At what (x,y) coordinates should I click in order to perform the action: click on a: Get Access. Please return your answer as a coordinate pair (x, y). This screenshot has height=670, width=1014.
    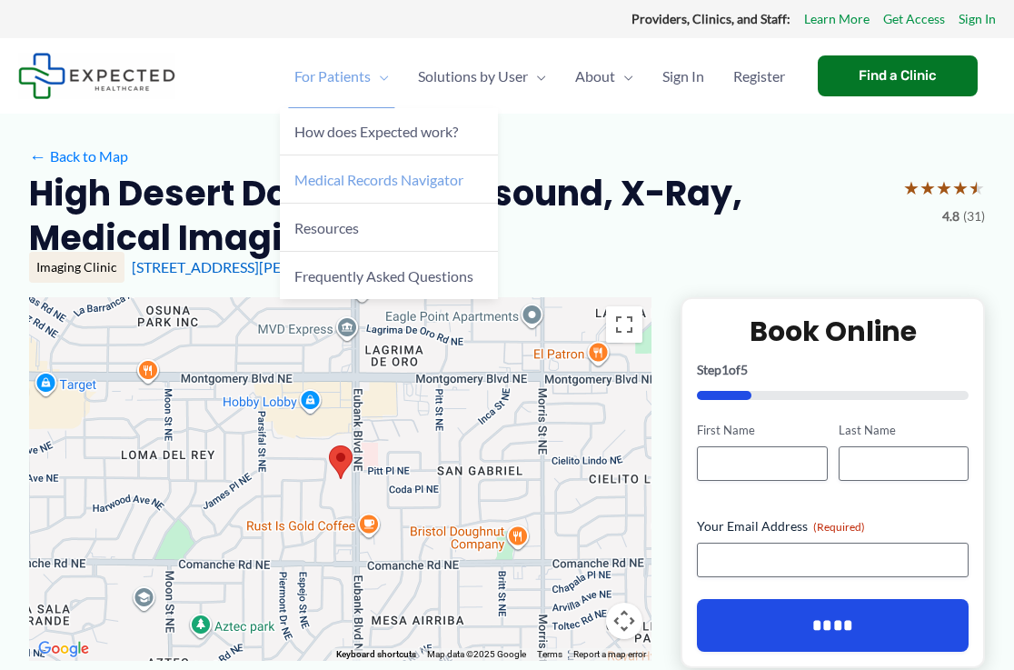
    Looking at the image, I should click on (914, 19).